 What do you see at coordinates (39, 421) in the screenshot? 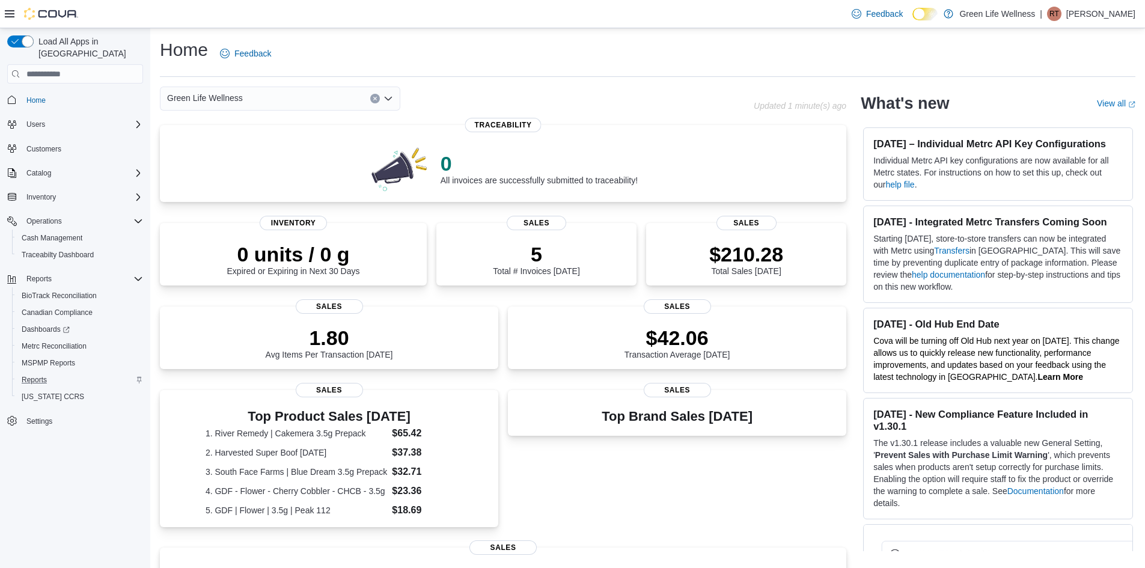
I see `a: Settings` at bounding box center [39, 421].